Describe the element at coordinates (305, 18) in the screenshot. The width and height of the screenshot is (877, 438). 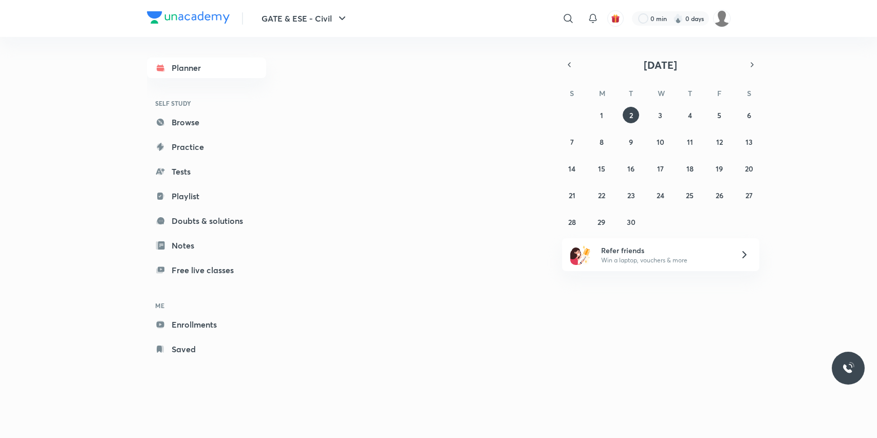
I see `button: GATE & ESE - Civil` at that location.